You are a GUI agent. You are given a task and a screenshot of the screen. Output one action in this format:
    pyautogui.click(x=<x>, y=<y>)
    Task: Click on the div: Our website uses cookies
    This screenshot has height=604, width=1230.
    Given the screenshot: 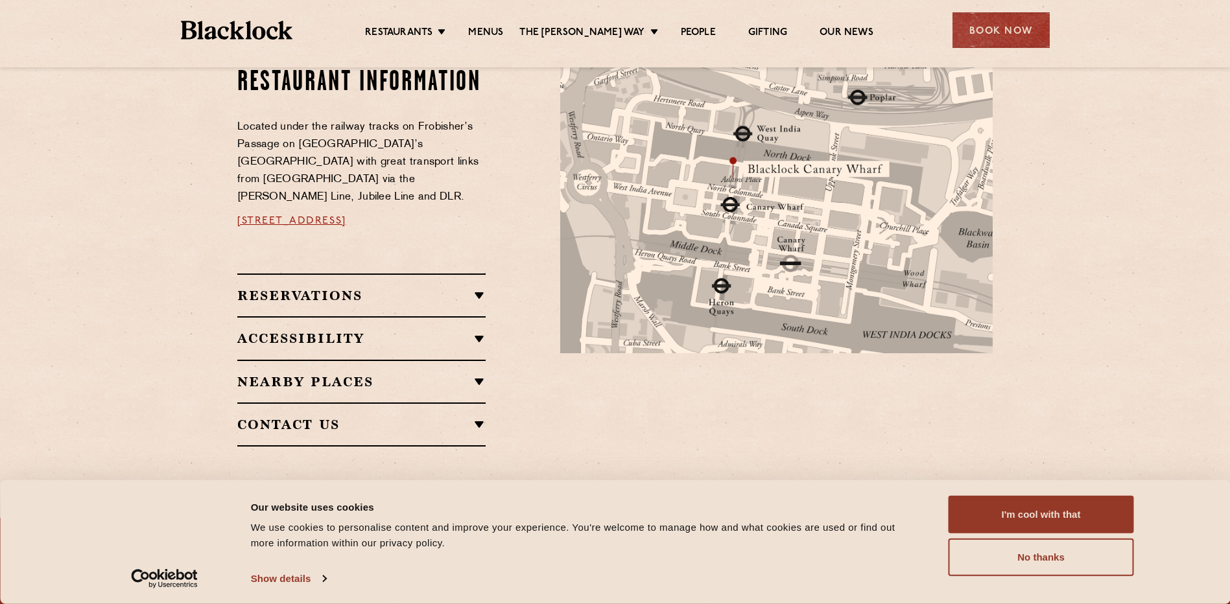 What is the action you would take?
    pyautogui.click(x=585, y=507)
    